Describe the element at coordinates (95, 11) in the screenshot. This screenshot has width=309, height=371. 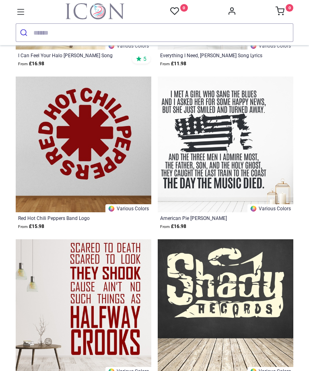
I see `img: Icon Wall Stickers` at that location.